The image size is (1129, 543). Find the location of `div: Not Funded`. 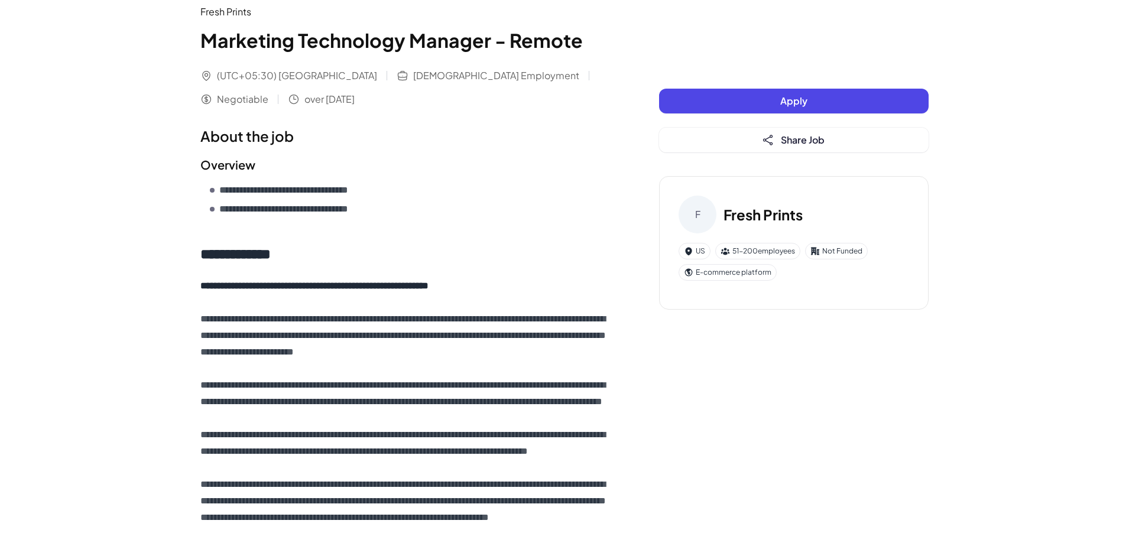

div: Not Funded is located at coordinates (836, 251).